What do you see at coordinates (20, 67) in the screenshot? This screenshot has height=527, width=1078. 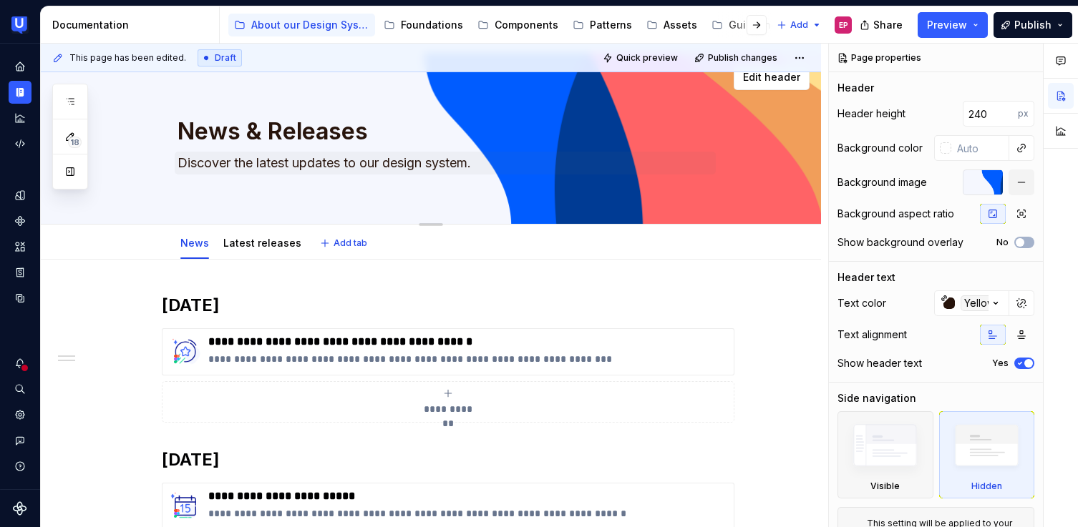 I see `div: Home` at bounding box center [20, 67].